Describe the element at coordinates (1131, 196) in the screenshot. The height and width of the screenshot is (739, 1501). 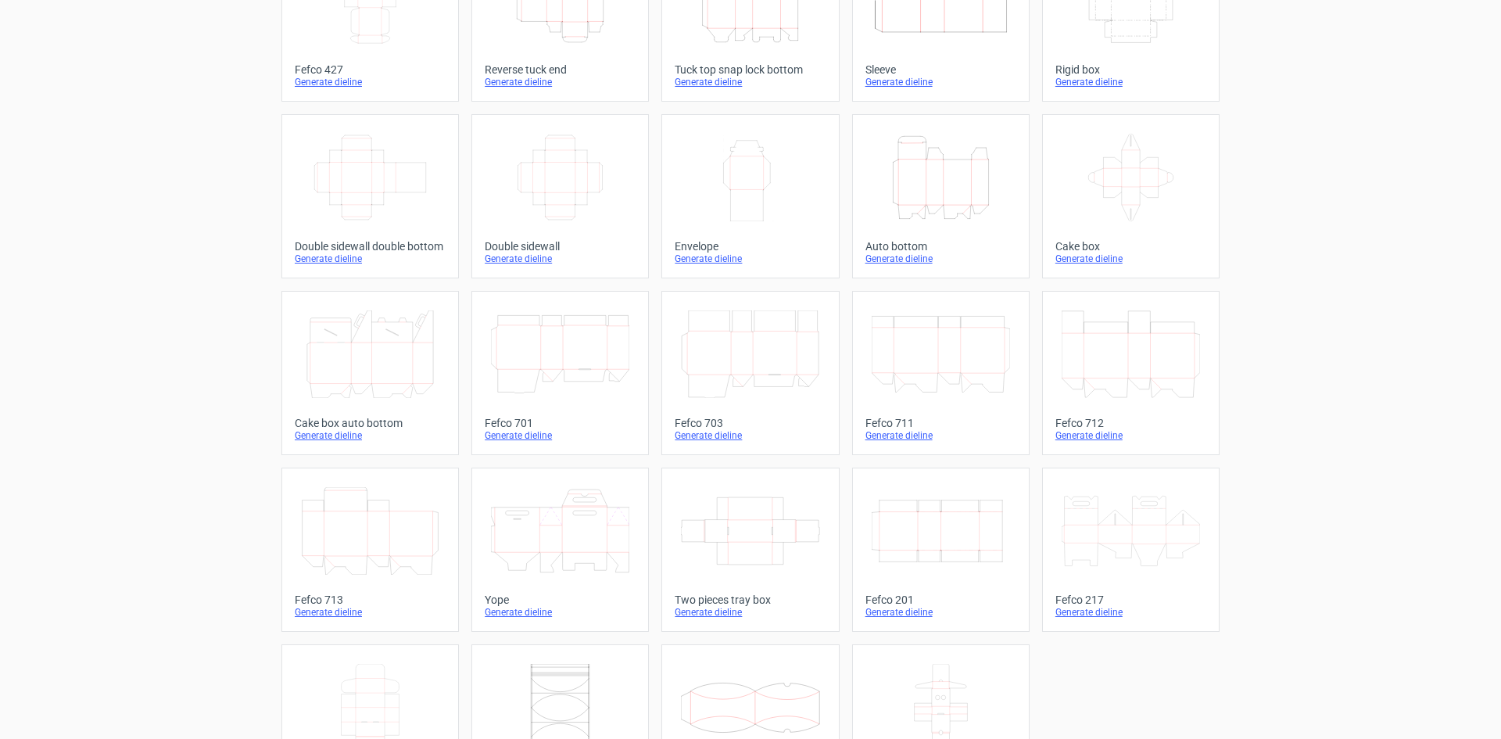
I see `a: Cake boxGenerate dieline` at that location.